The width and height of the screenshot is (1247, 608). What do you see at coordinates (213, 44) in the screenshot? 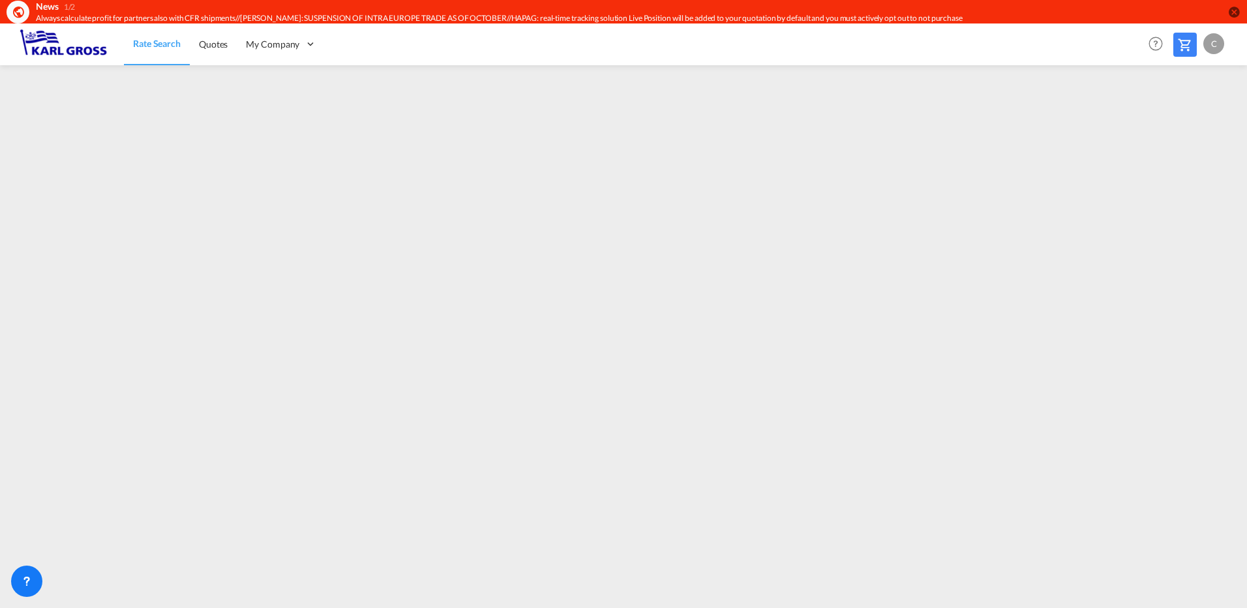
I see `a: Quotes` at bounding box center [213, 44].